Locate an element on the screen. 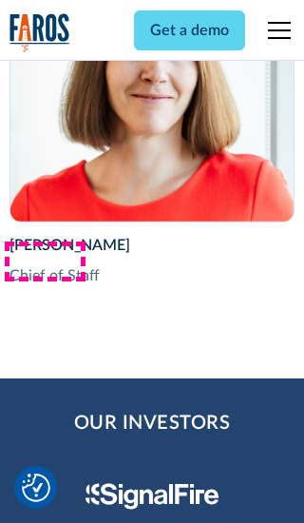 The height and width of the screenshot is (523, 304). h2: Our Investors is located at coordinates (152, 423).